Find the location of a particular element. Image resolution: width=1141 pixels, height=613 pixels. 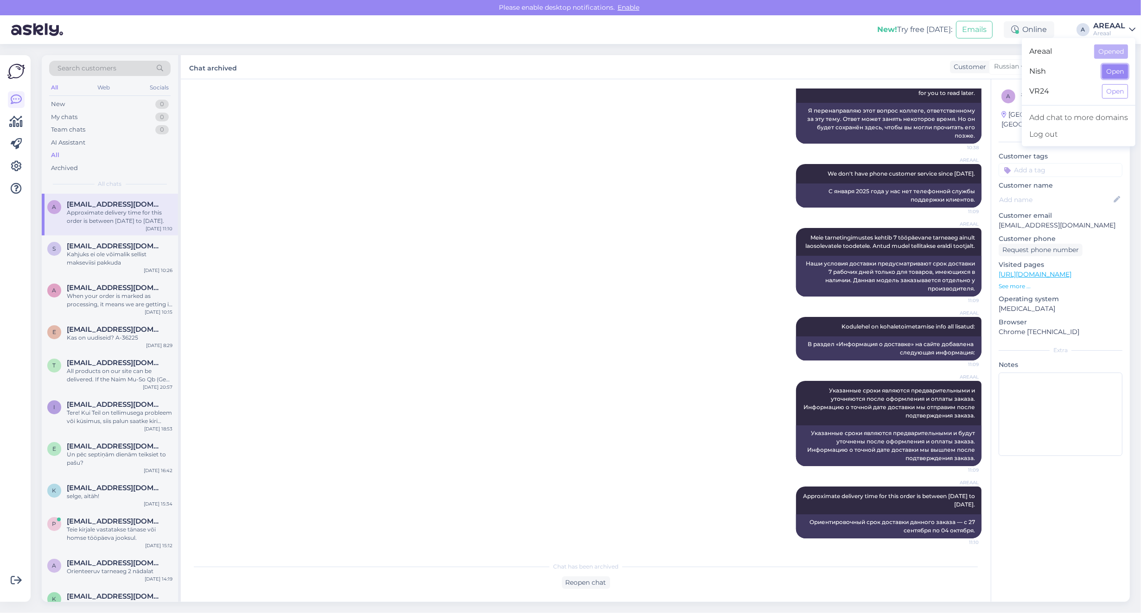

div: Ориентировочный срок доставки данного заказа — с 27 сентября по 04 октября. is located at coordinates (889, 527).